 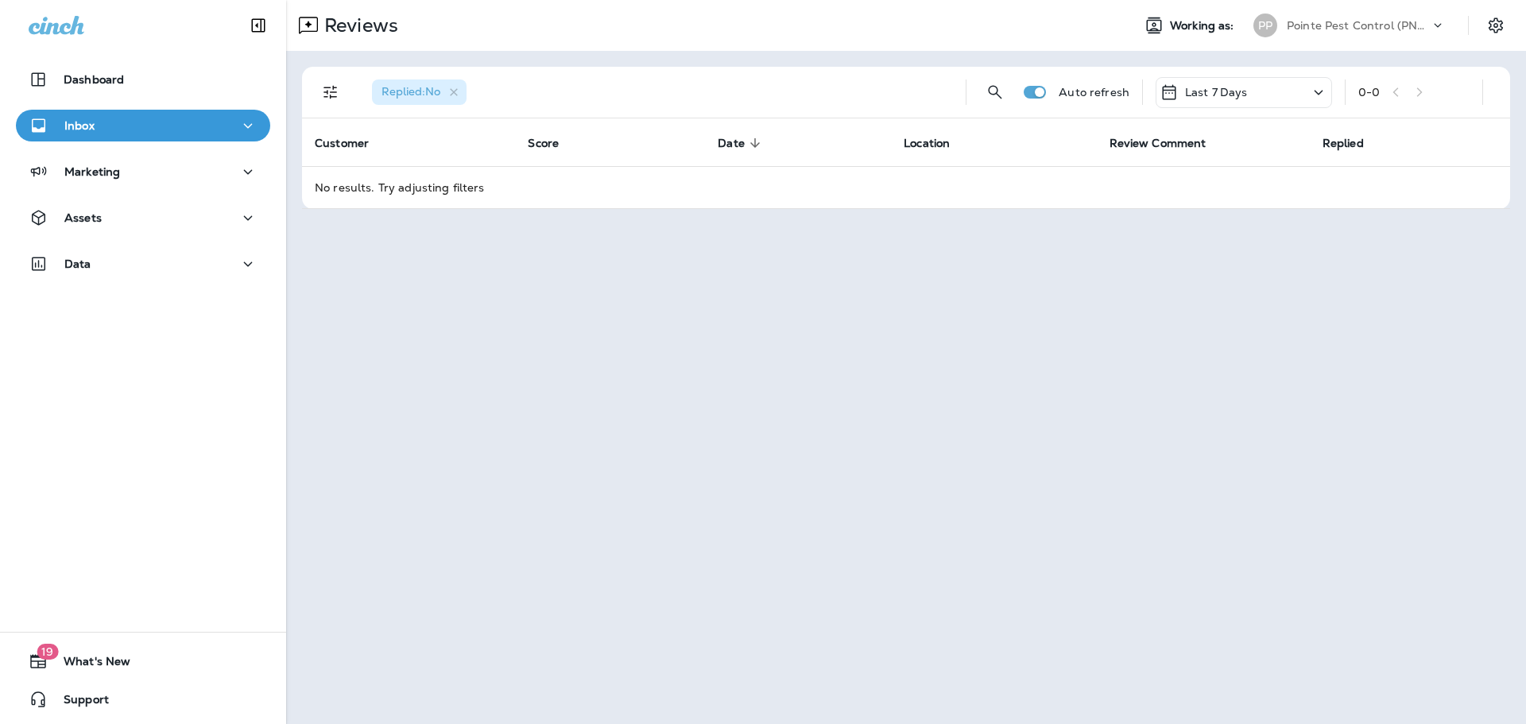 What do you see at coordinates (143, 661) in the screenshot?
I see `button: 19What's New` at bounding box center [143, 661].